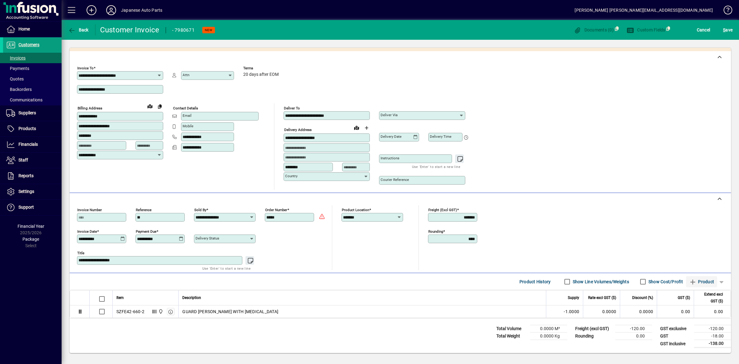 This screenshot has height=364, width=739. I want to click on span: Payments, so click(18, 68).